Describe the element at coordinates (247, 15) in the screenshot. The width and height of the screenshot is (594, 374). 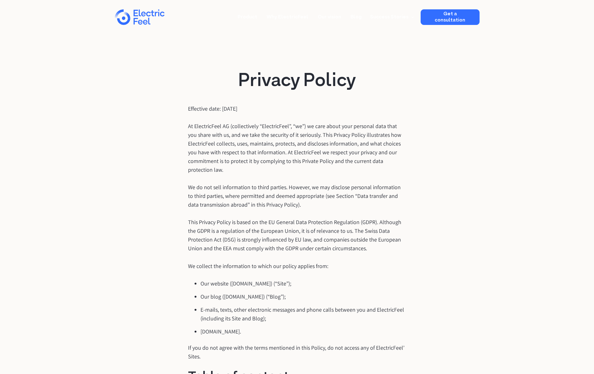
I see `a: Product` at that location.